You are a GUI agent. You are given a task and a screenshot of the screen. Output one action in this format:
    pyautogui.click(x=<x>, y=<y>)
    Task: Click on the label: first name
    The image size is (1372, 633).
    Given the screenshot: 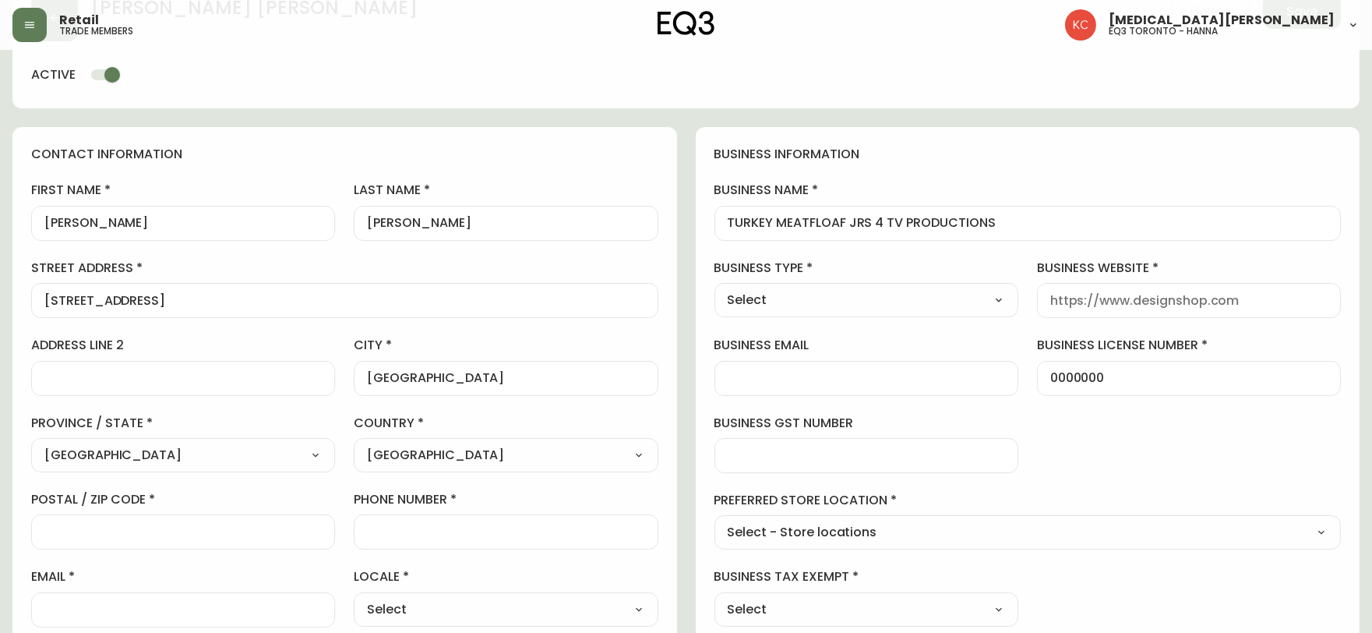 What is the action you would take?
    pyautogui.click(x=183, y=190)
    